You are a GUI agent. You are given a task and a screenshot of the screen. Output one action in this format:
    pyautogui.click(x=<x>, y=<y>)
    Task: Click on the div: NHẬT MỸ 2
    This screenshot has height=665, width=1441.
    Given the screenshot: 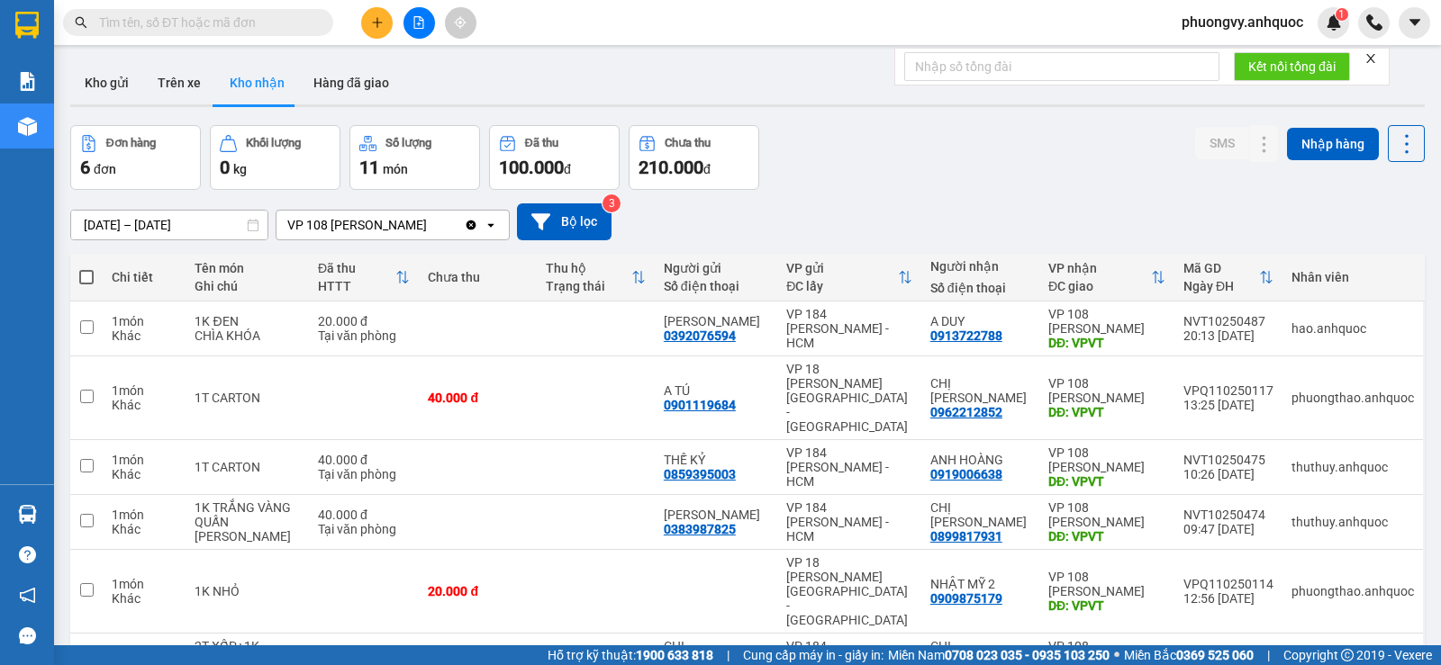 What is the action you would take?
    pyautogui.click(x=980, y=584)
    